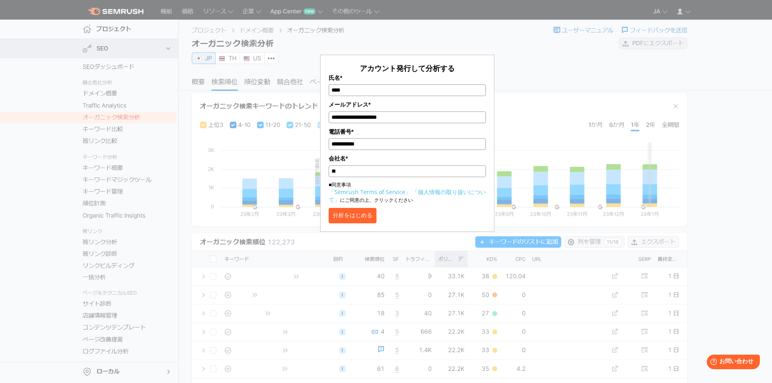  What do you see at coordinates (407, 193) in the screenshot?
I see `p: ■同意事項 にご同意の上、クリックください` at bounding box center [407, 193].